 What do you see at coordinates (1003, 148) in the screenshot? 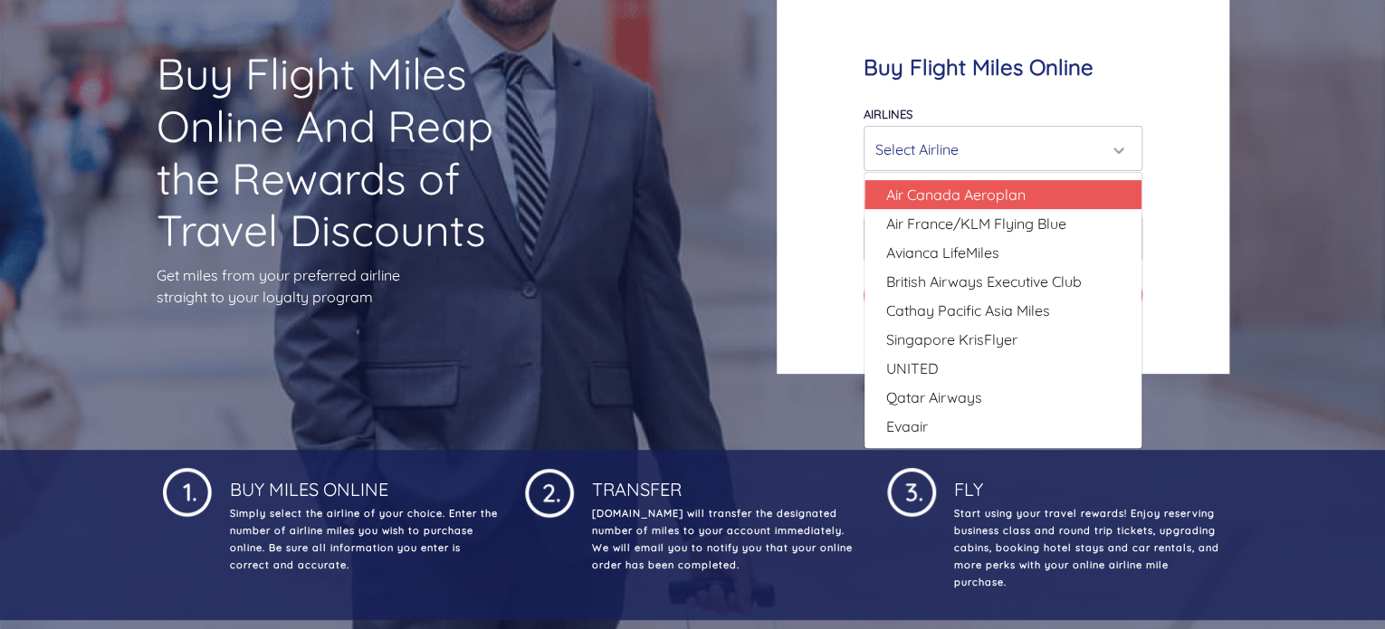
I see `button: Select Airline` at bounding box center [1003, 148].